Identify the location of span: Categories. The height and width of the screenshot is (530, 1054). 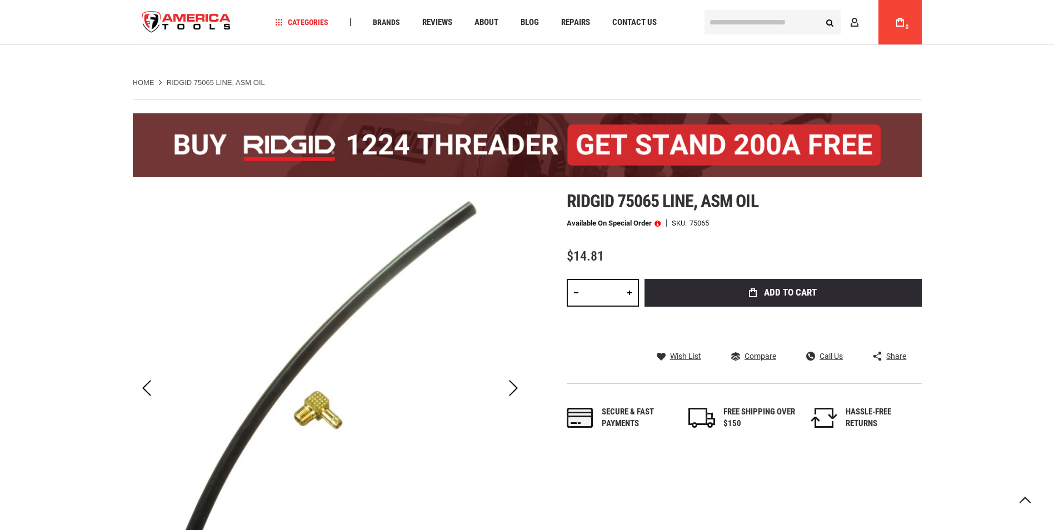
(302, 22).